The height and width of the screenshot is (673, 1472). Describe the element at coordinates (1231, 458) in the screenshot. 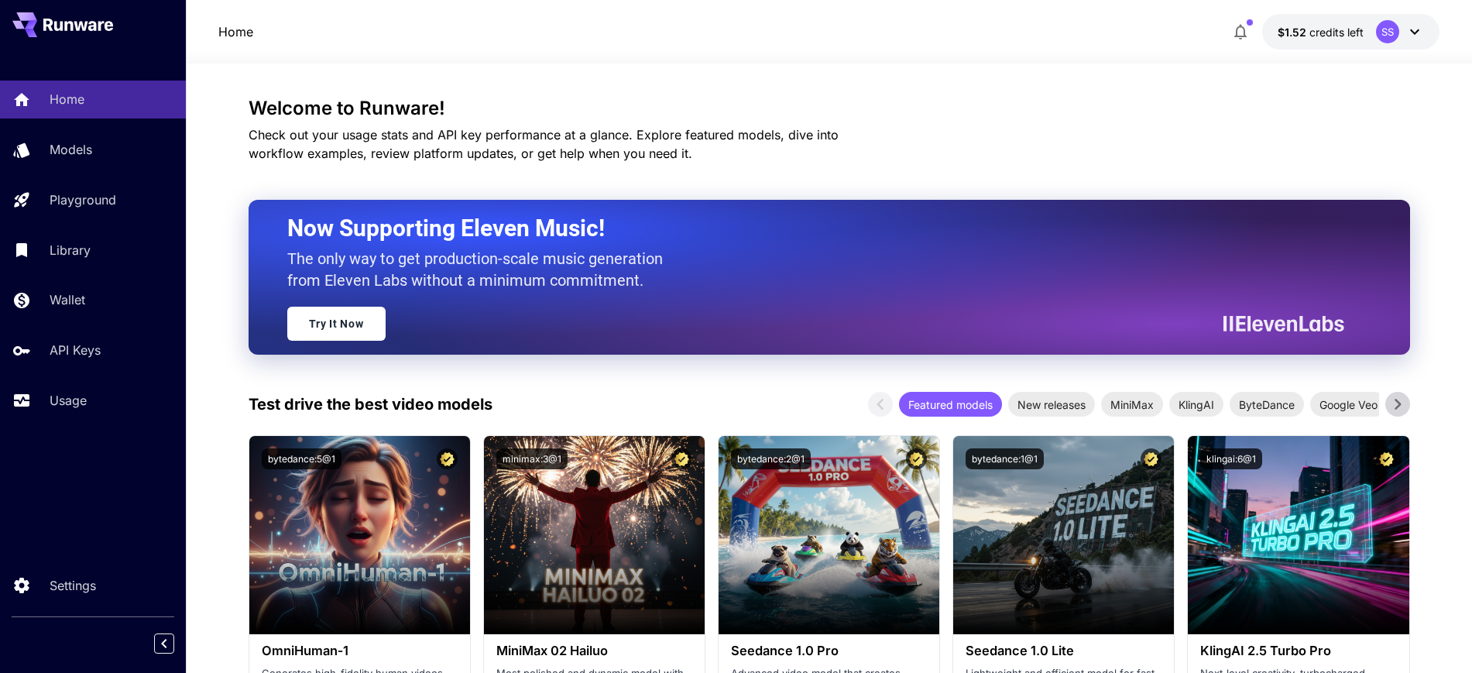

I see `button: klingai:6@1` at that location.